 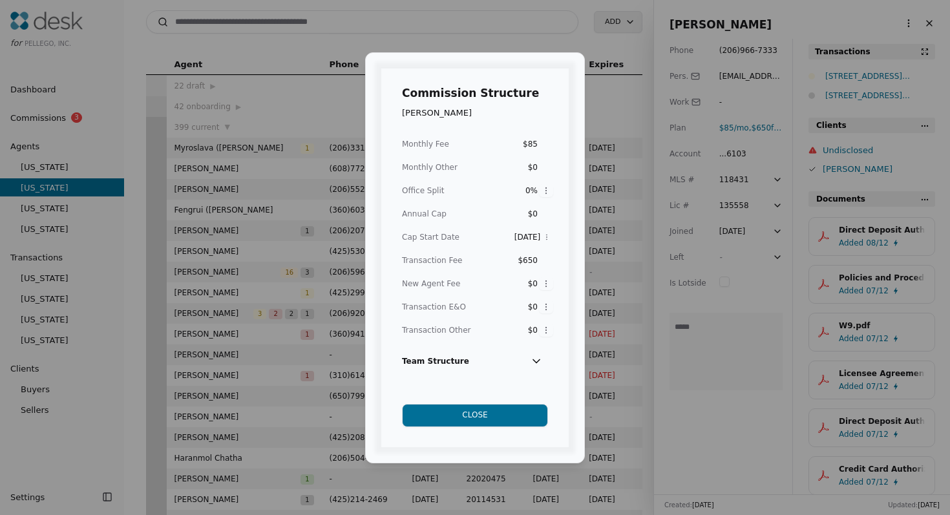 What do you see at coordinates (526, 191) in the screenshot?
I see `div: 0%` at bounding box center [526, 191].